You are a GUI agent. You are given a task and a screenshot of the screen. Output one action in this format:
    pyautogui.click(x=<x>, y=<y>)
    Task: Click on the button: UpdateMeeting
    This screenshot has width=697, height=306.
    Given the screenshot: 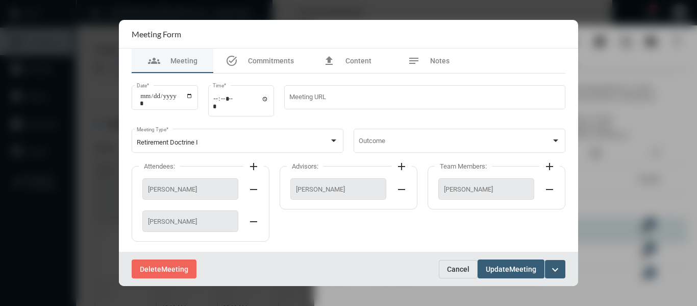 What is the action you would take?
    pyautogui.click(x=511, y=268)
    